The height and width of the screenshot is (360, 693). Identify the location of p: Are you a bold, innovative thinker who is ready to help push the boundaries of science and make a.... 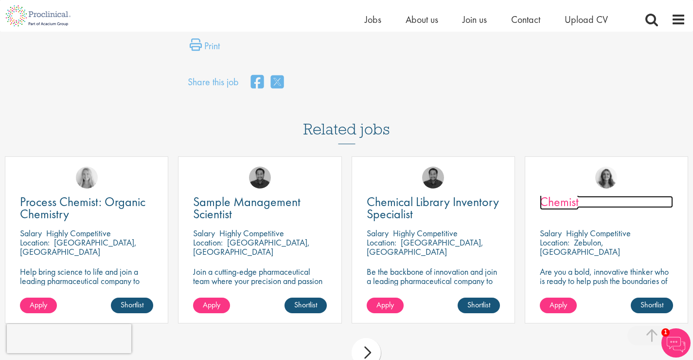
(607, 285).